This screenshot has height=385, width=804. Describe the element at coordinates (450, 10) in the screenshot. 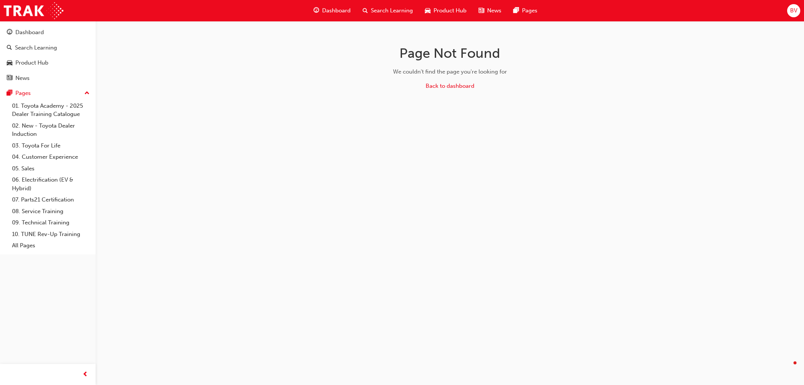

I see `span: Product Hub` at that location.